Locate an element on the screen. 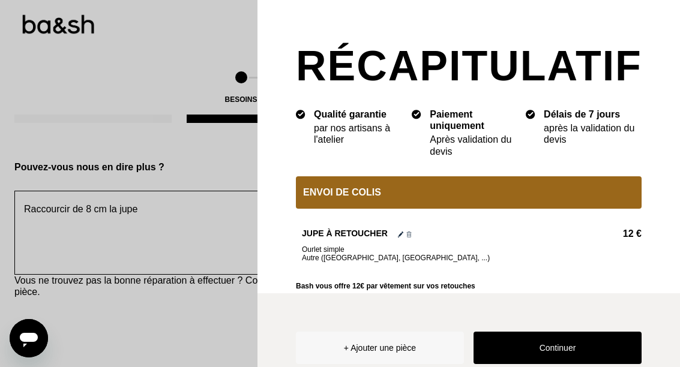 The image size is (680, 367). span: Ourlet simple is located at coordinates (472, 250).